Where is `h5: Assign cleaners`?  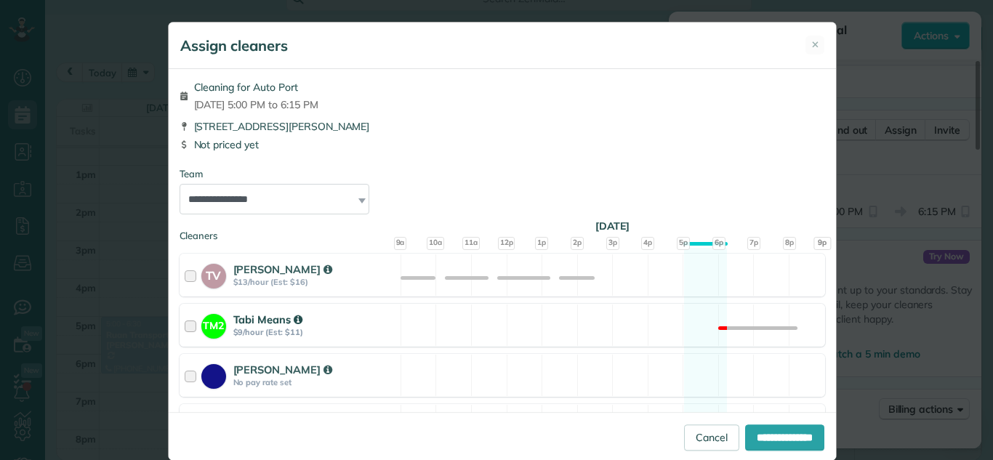
h5: Assign cleaners is located at coordinates (234, 46).